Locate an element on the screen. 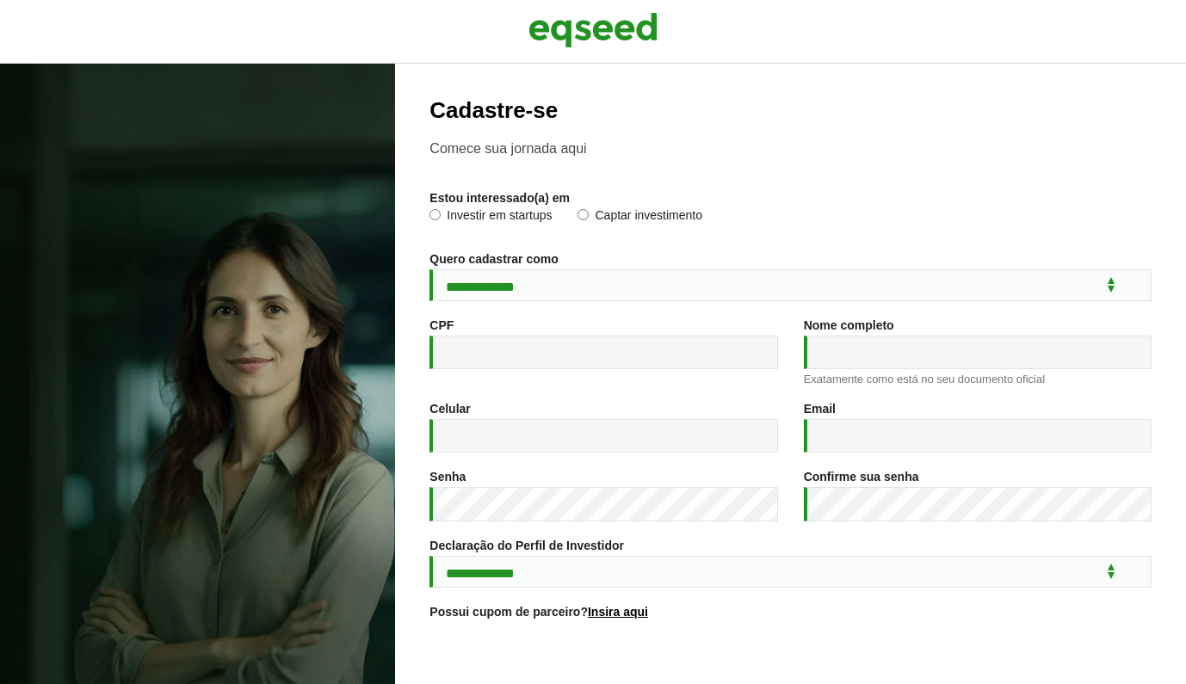  label: Quero cadastrar como is located at coordinates (493, 259).